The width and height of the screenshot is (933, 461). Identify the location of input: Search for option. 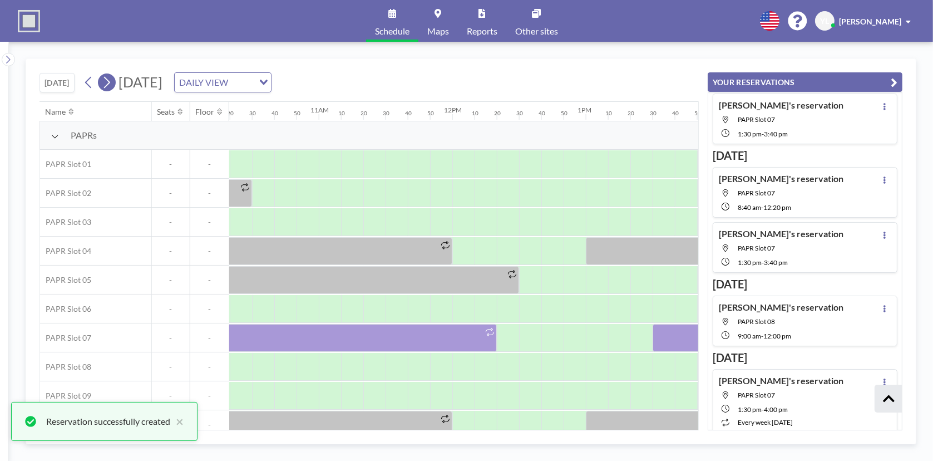
(242, 82).